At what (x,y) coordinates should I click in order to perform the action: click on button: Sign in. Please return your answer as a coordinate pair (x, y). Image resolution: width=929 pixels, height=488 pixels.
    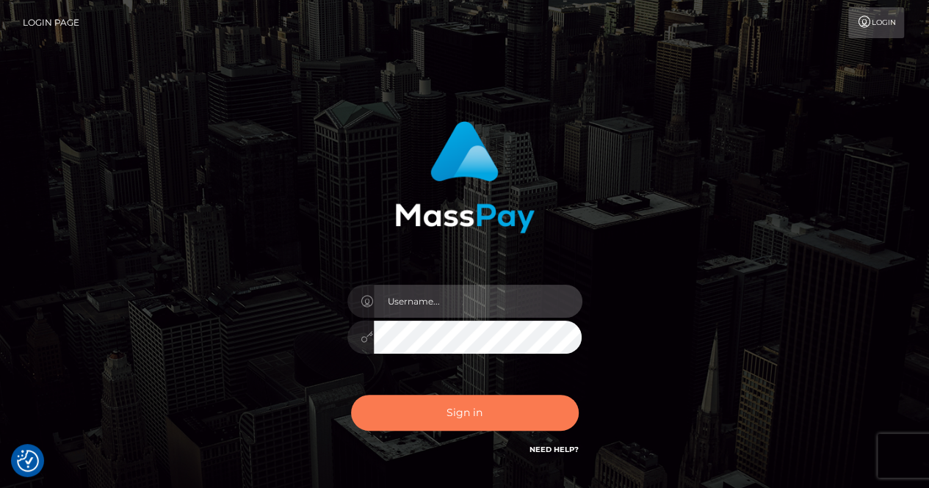
    Looking at the image, I should click on (465, 413).